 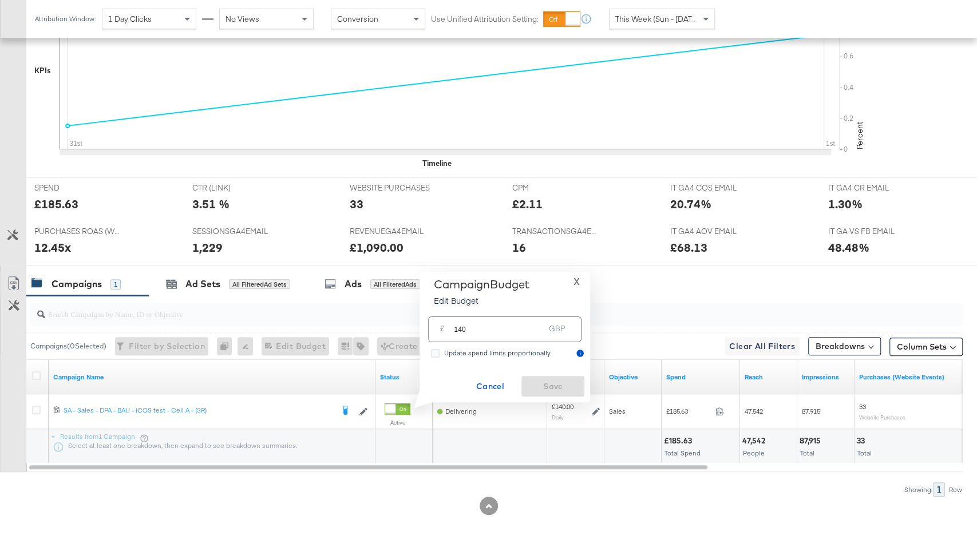 I want to click on div: Campaigns, so click(x=77, y=284).